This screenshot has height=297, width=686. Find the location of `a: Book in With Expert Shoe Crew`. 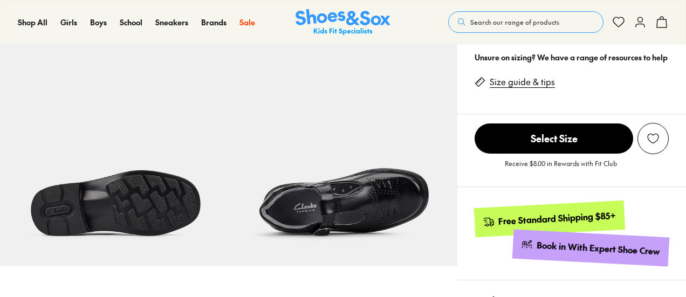

a: Book in With Expert Shoe Crew is located at coordinates (591, 248).